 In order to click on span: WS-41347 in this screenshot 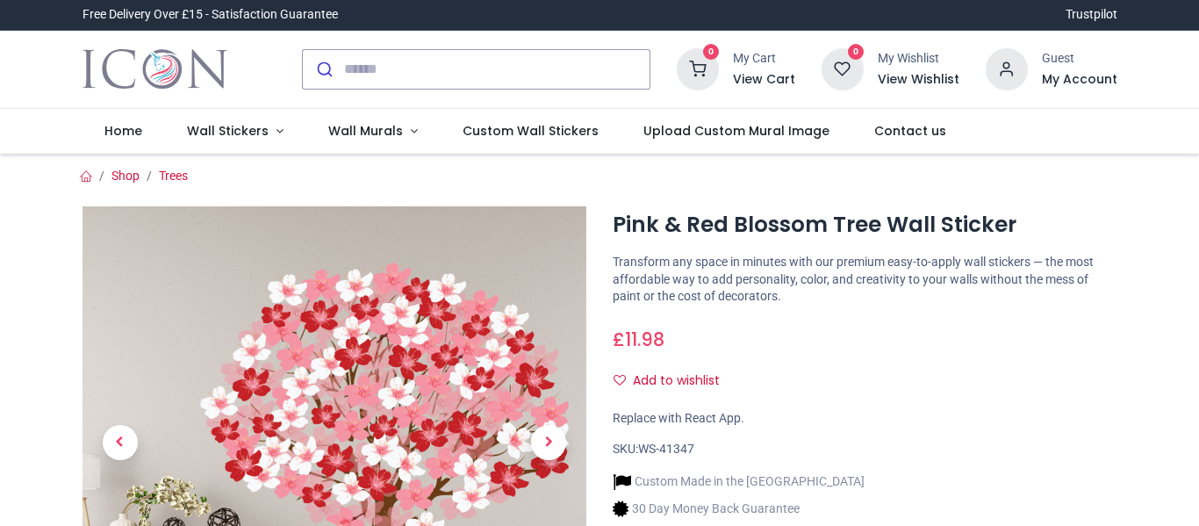, I will do `click(666, 449)`.